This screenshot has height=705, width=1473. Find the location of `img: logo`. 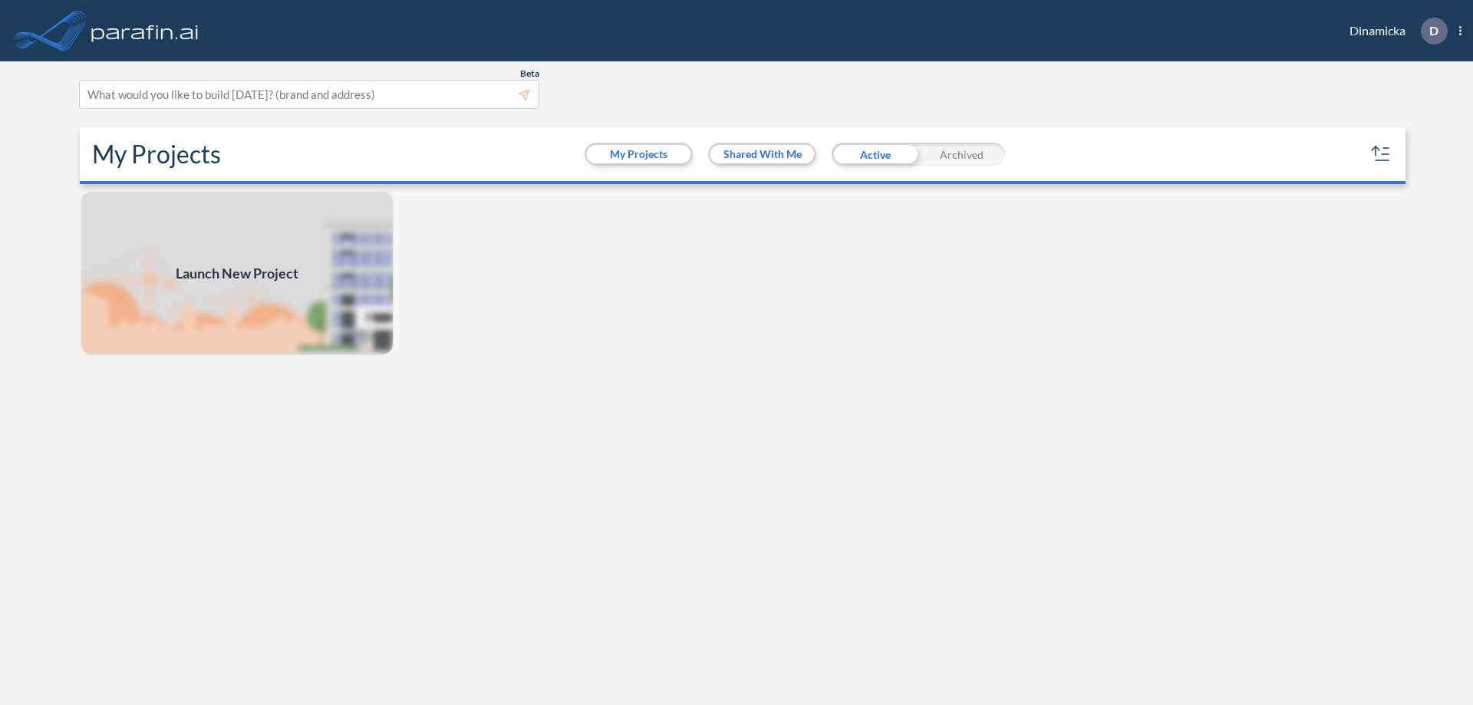

img: logo is located at coordinates (145, 31).